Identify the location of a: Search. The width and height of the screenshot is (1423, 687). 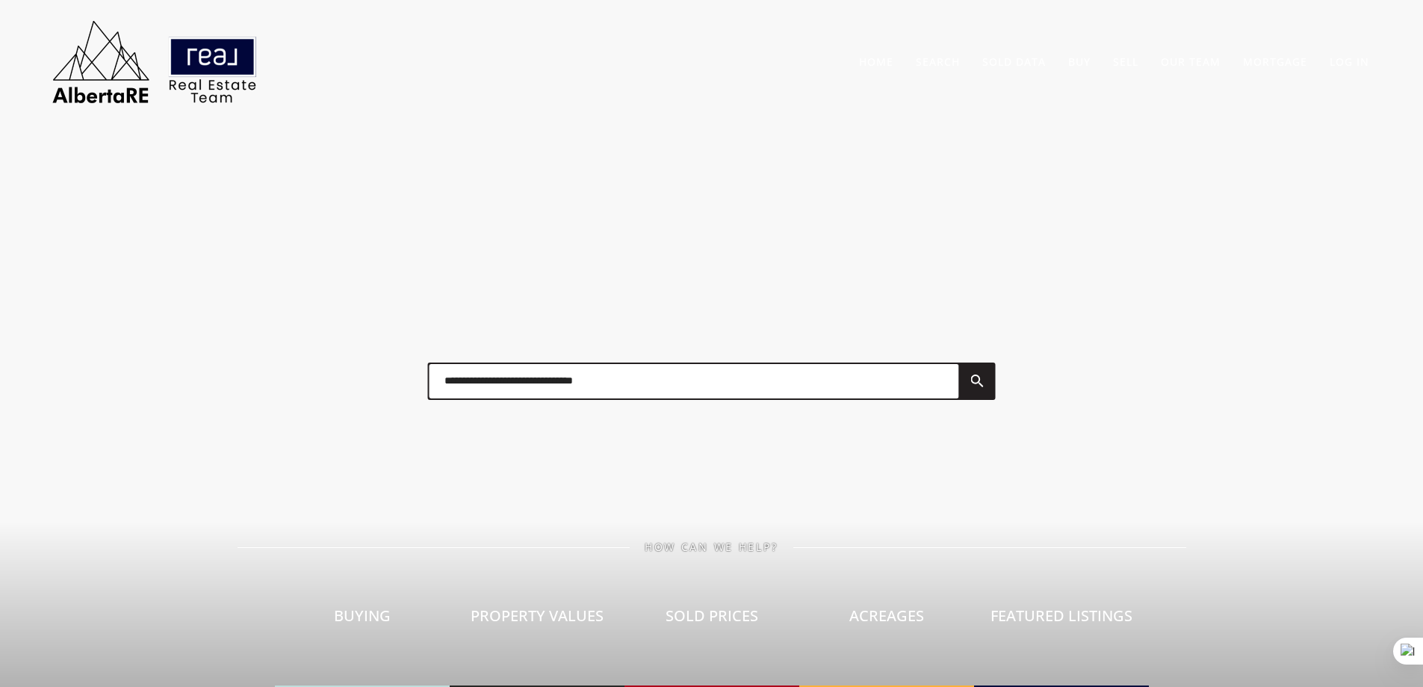
(938, 61).